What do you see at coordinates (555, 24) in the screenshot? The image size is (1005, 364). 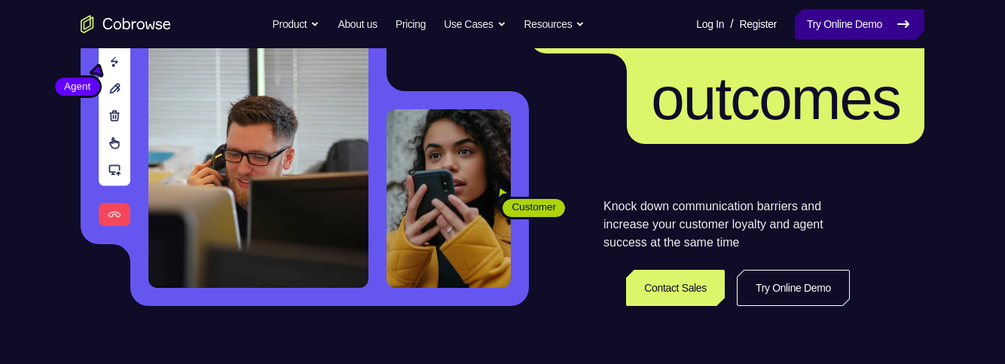 I see `button: Resources` at bounding box center [555, 24].